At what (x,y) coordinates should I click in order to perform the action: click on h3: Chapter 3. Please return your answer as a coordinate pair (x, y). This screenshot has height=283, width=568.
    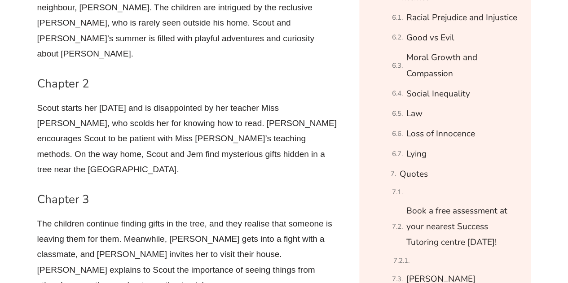
    Looking at the image, I should click on (188, 200).